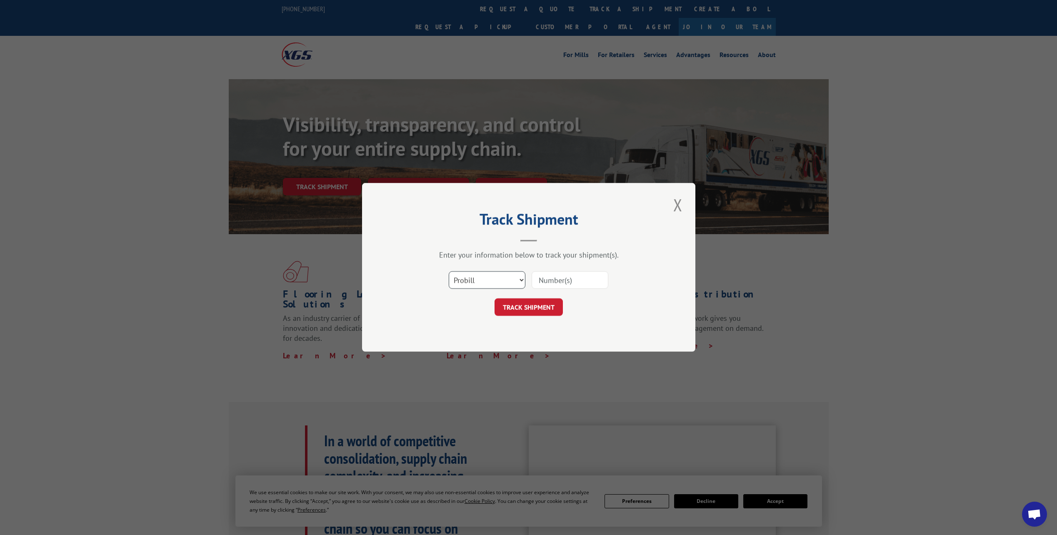 Image resolution: width=1057 pixels, height=535 pixels. I want to click on button: TRACK SHIPMENT, so click(529, 307).